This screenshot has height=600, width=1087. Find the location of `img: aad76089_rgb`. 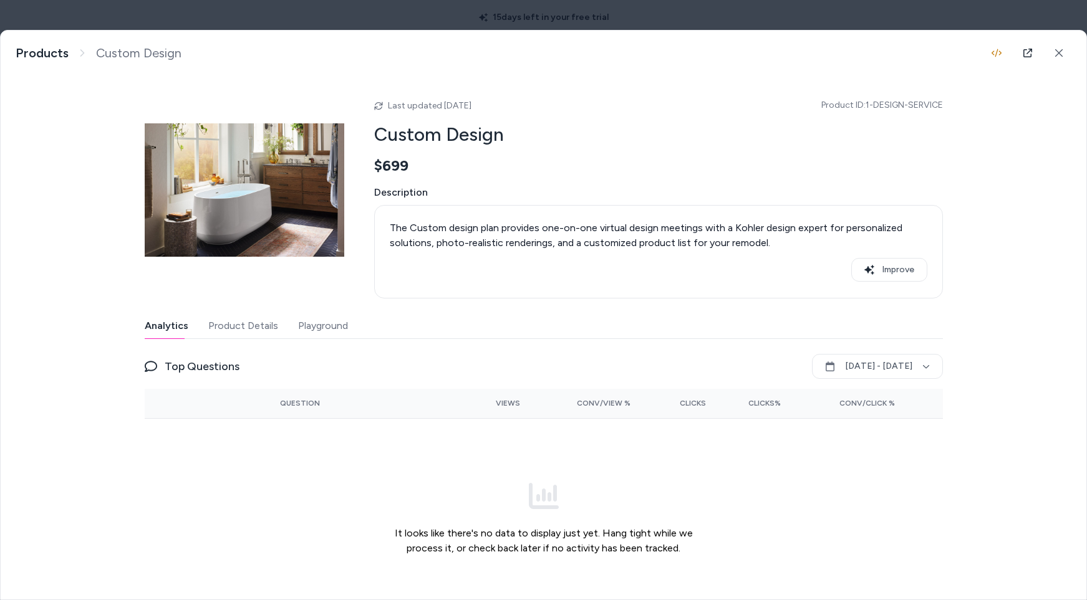

img: aad76089_rgb is located at coordinates (244, 190).